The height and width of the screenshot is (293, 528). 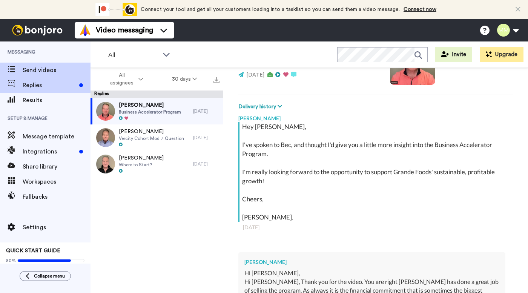 I want to click on span: Collapse menu, so click(x=49, y=276).